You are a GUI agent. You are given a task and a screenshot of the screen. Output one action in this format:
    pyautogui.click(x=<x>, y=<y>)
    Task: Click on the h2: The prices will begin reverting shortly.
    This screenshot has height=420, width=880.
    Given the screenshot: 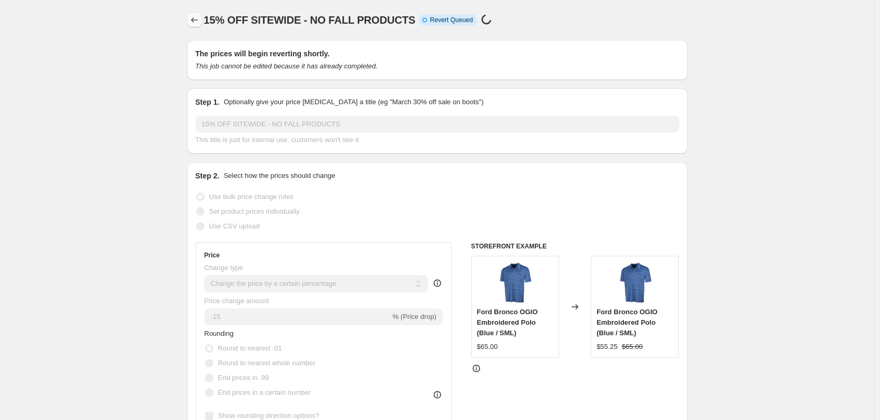 What is the action you would take?
    pyautogui.click(x=437, y=54)
    